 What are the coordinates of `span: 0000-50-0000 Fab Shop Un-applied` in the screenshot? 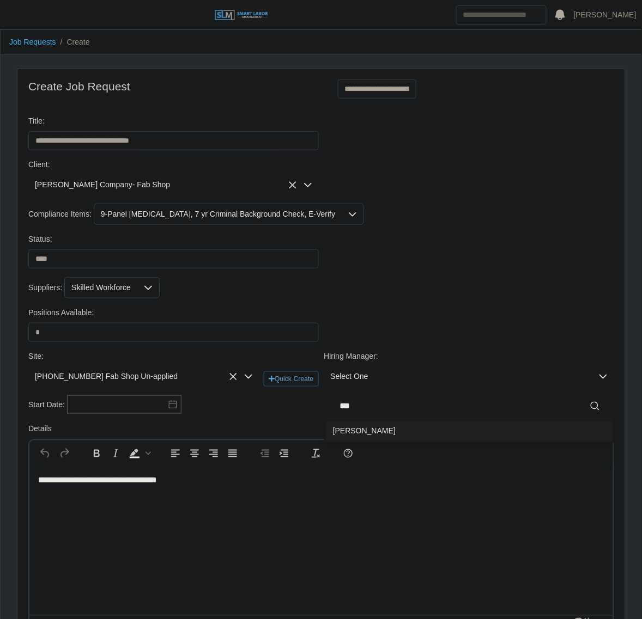 It's located at (133, 376).